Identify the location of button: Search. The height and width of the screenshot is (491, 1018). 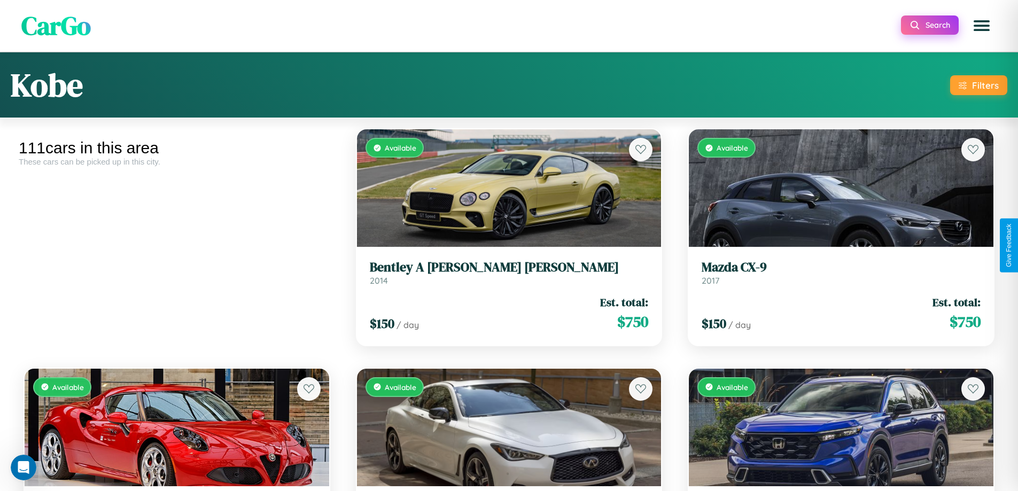
(930, 25).